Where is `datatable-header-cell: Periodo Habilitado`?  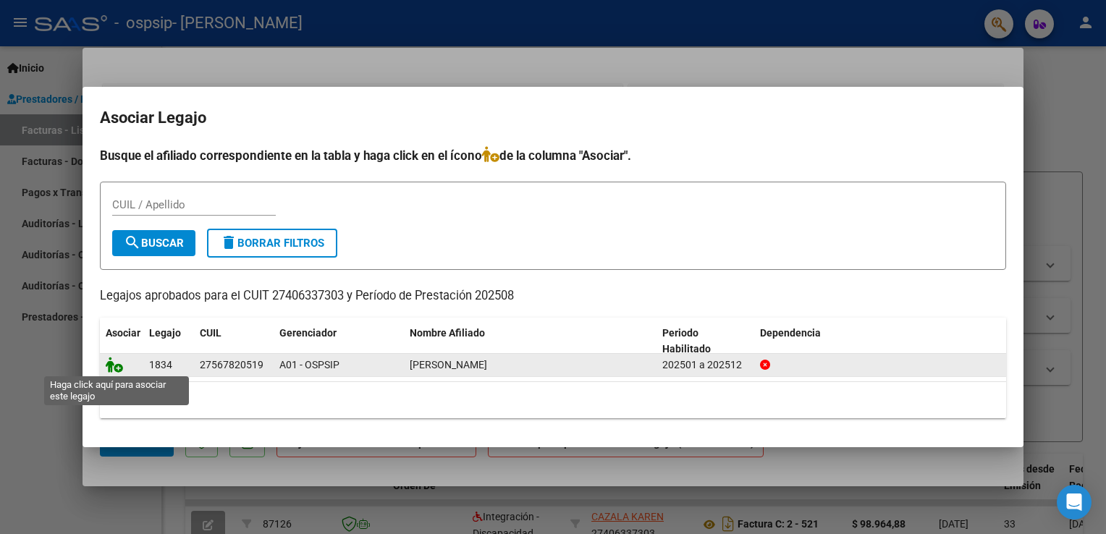 datatable-header-cell: Periodo Habilitado is located at coordinates (705, 341).